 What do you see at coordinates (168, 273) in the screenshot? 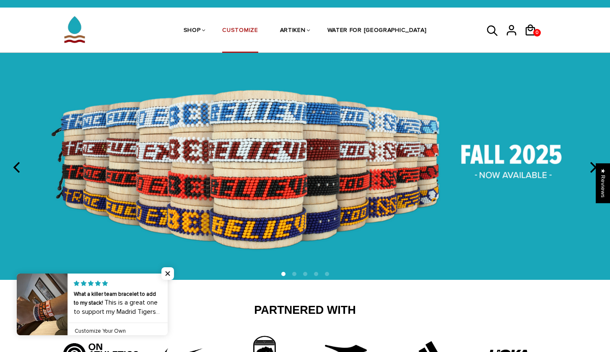
I see `span: Close popup widget` at bounding box center [168, 273].